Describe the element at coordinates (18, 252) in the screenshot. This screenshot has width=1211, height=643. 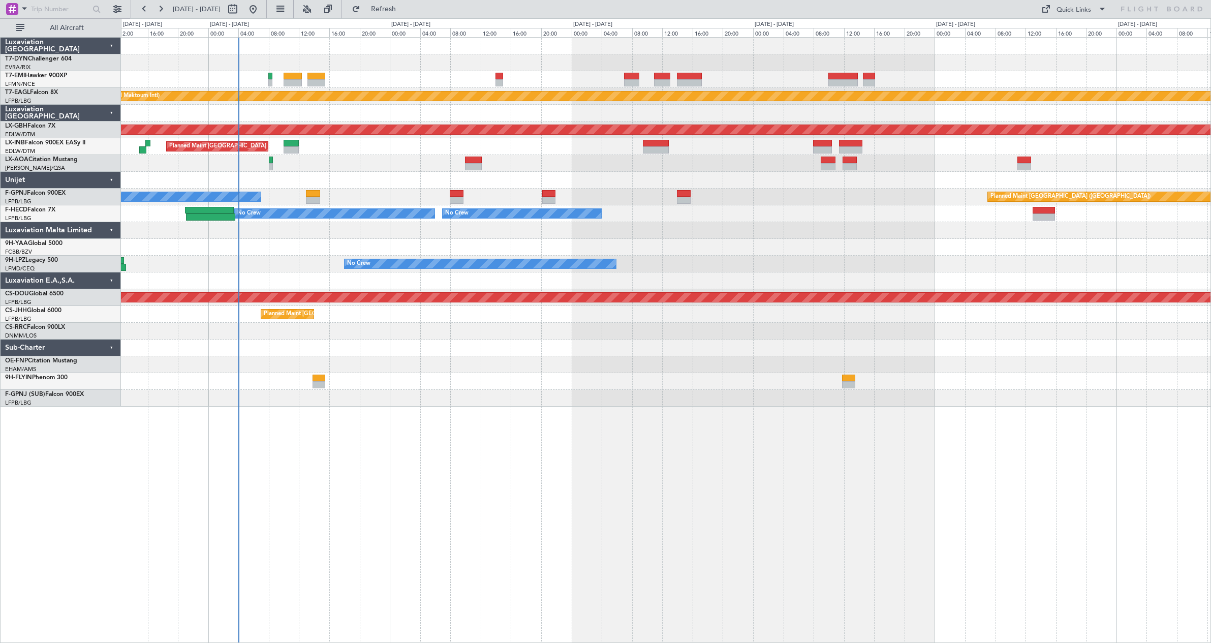
I see `a: FCBB/BZV` at that location.